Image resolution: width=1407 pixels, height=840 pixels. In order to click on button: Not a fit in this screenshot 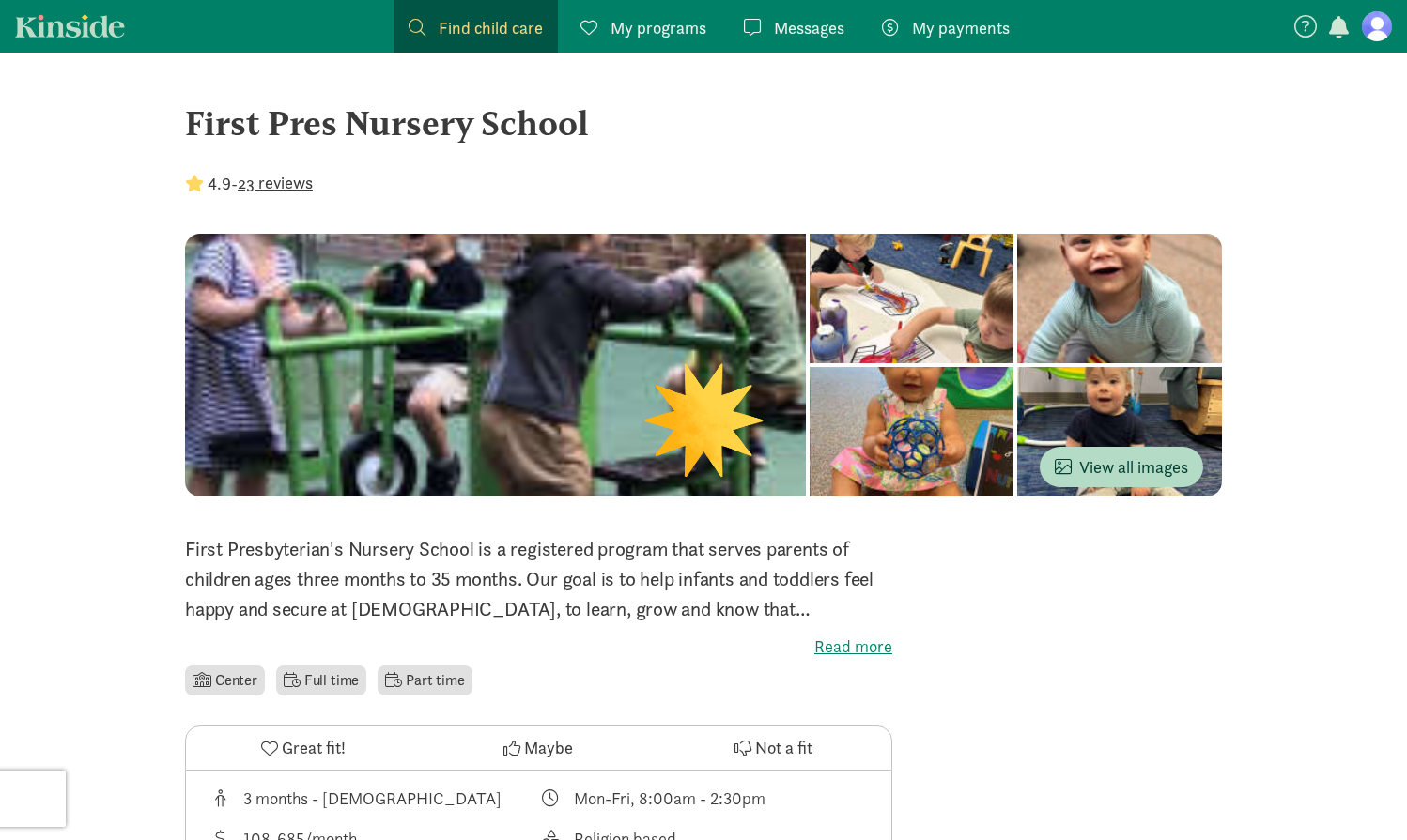, I will do `click(774, 749)`.